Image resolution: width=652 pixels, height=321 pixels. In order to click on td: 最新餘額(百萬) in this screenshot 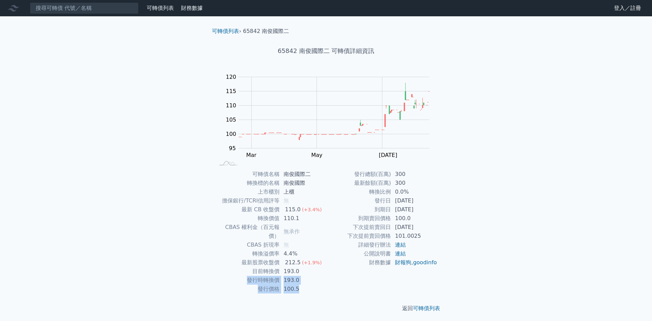, I will do `click(358, 183)`.